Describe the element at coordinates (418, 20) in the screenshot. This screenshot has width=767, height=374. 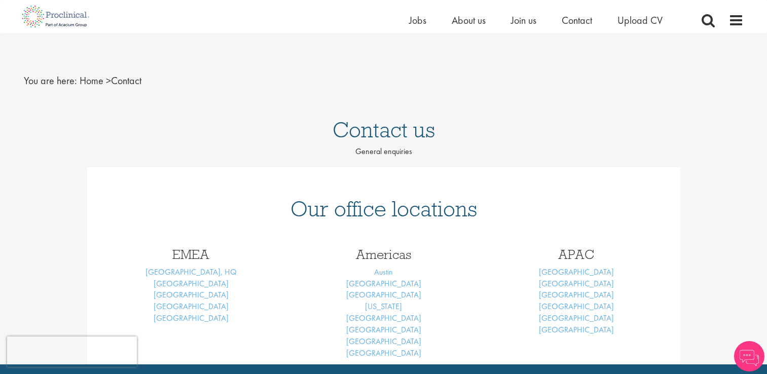
I see `span: Jobs` at that location.